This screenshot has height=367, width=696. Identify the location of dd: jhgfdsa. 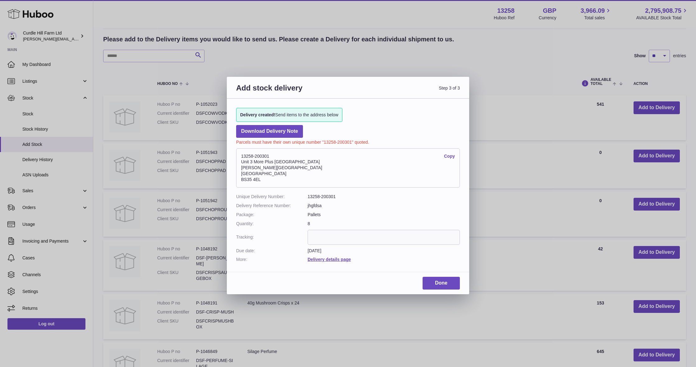
(384, 205).